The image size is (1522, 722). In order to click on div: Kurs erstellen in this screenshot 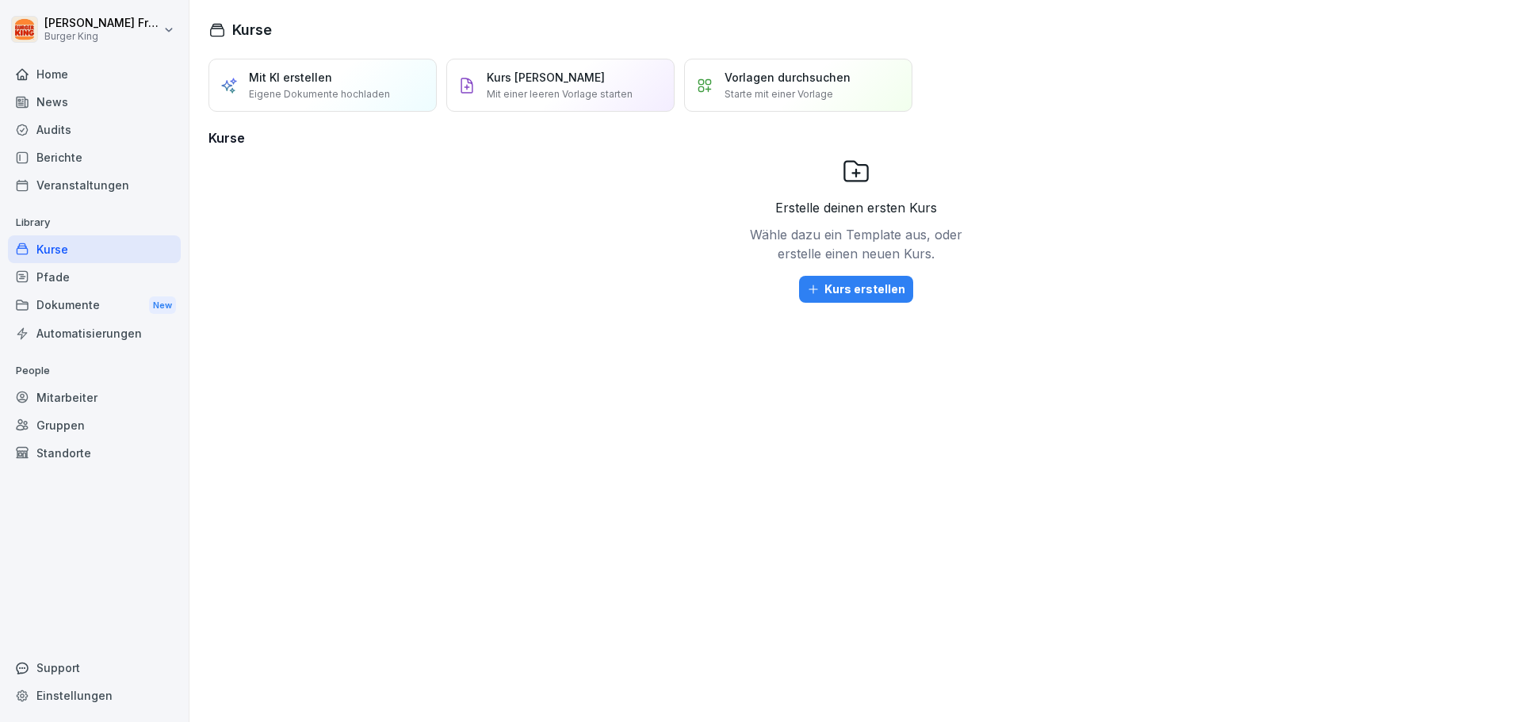, I will do `click(856, 289)`.